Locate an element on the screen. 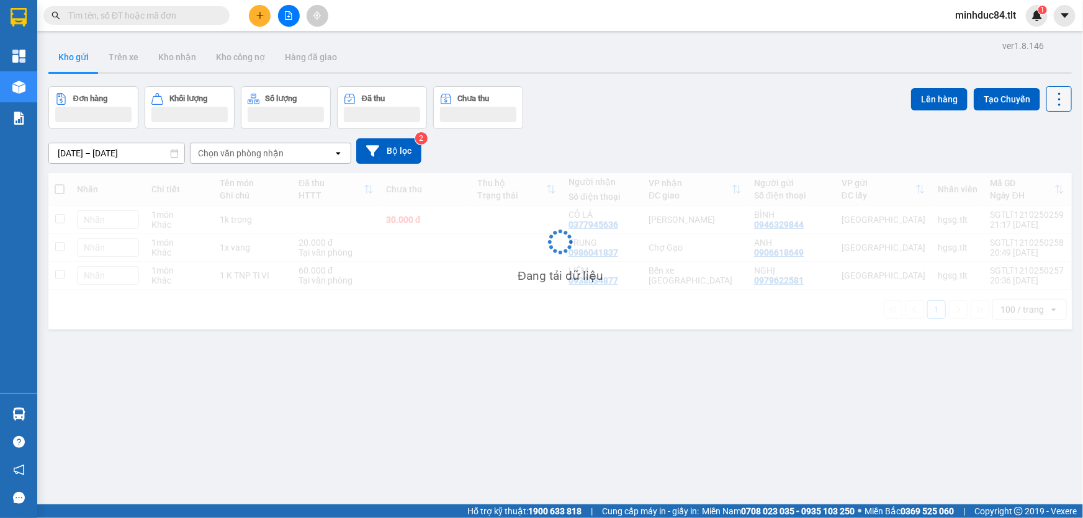  img: solution-icon is located at coordinates (19, 118).